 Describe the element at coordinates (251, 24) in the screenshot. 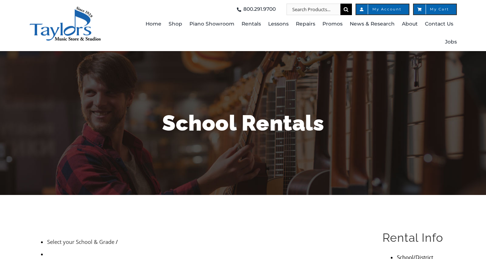

I see `span: Rentals` at that location.